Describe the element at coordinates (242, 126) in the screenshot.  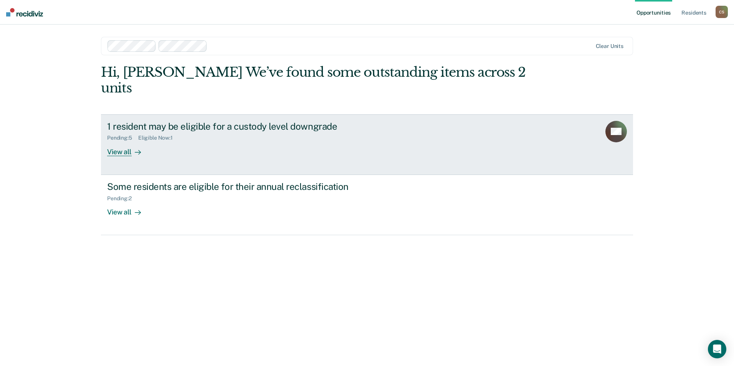
I see `div: 1 resident may be eligible for a custody level downgrade` at that location.